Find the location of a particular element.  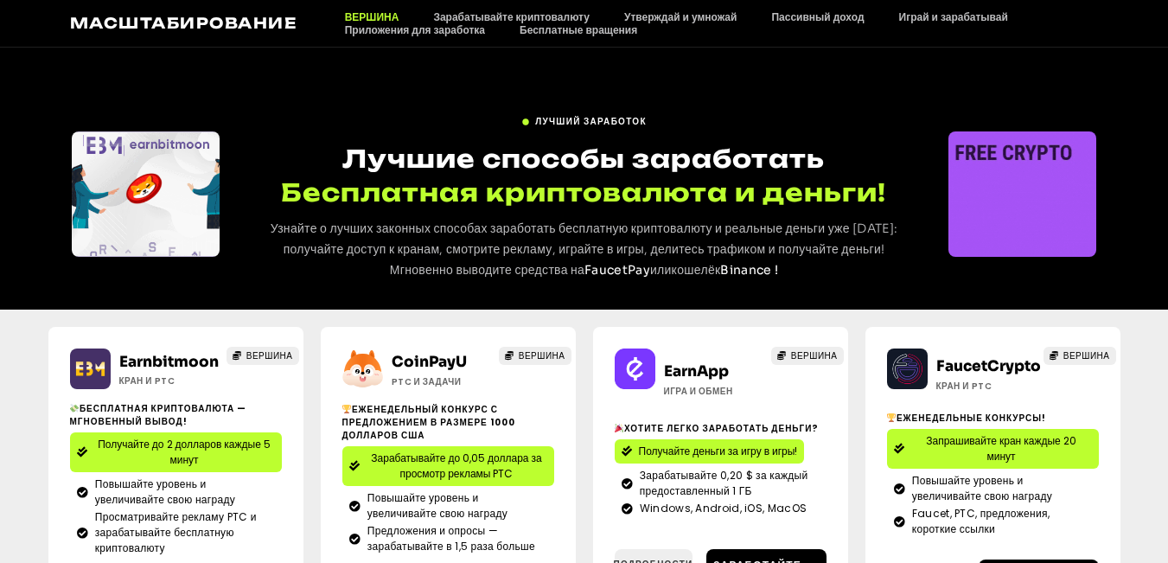

nav: Меню is located at coordinates (713, 23).